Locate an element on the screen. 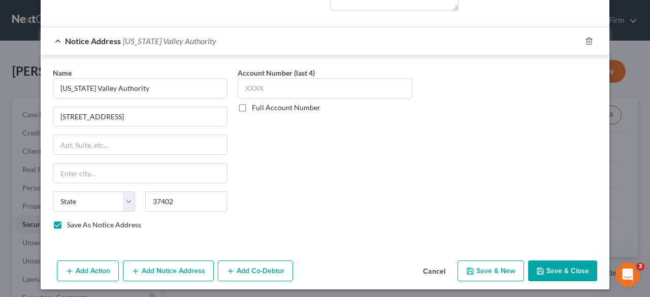 This screenshot has height=297, width=650. button: Add Co-Debtor is located at coordinates (255, 271).